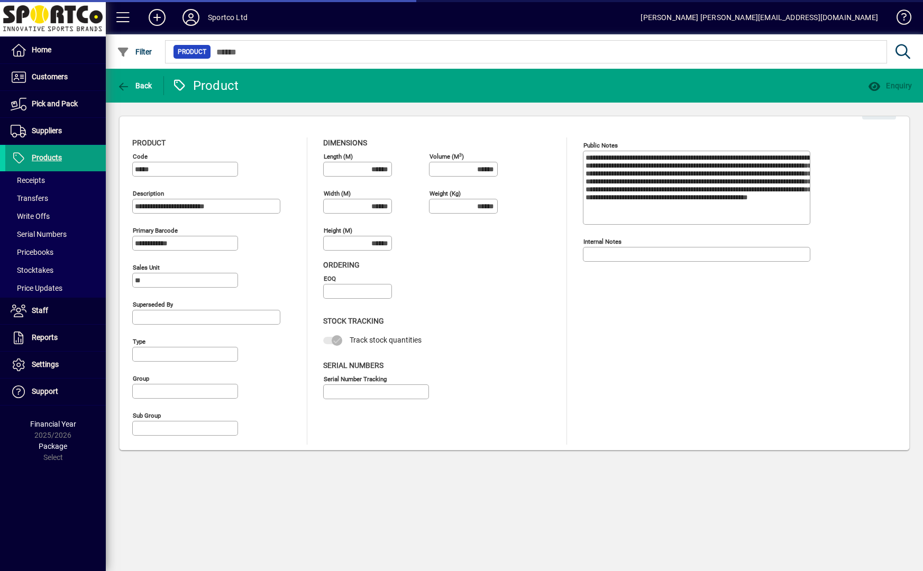 This screenshot has width=923, height=571. I want to click on span: Home, so click(41, 50).